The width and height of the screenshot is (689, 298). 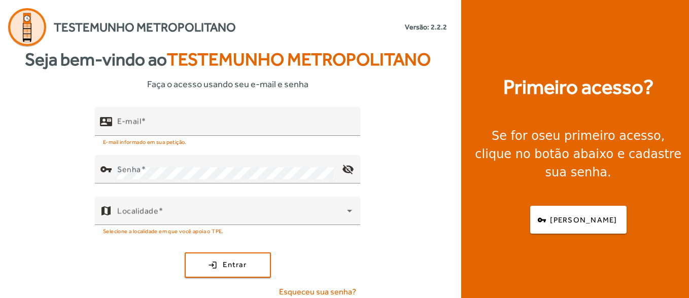 What do you see at coordinates (578, 154) in the screenshot?
I see `div: Se for o , clique no botão abaixo e cadastre sua senha.` at bounding box center [578, 154].